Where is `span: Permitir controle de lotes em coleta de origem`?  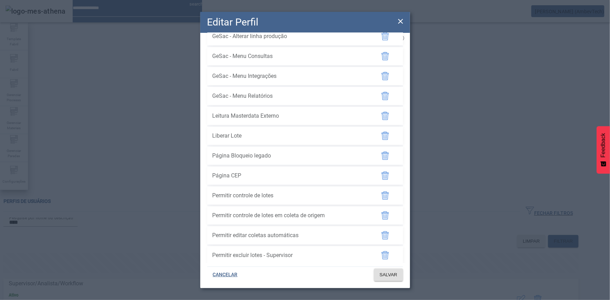 span: Permitir controle de lotes em coleta de origem is located at coordinates (291, 216).